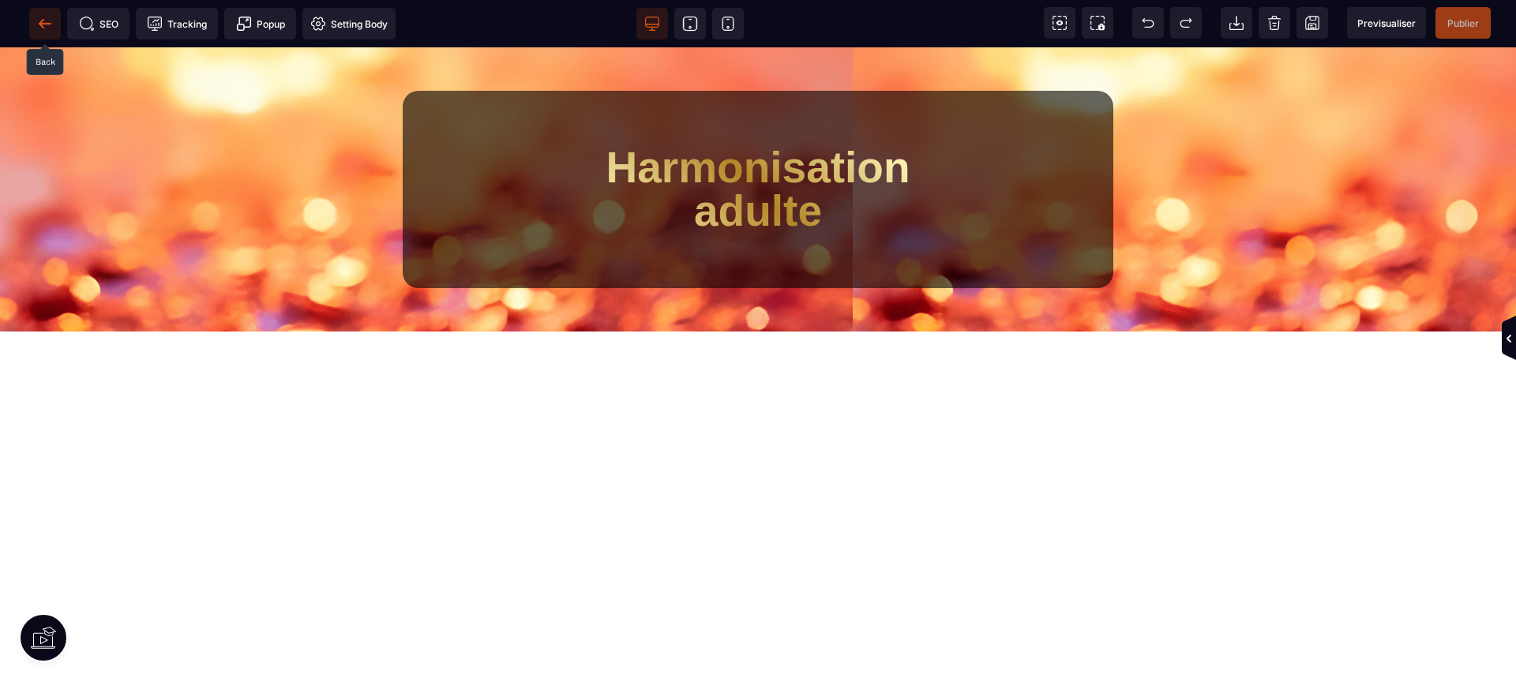 The height and width of the screenshot is (678, 1516). I want to click on span: Tracking, so click(177, 24).